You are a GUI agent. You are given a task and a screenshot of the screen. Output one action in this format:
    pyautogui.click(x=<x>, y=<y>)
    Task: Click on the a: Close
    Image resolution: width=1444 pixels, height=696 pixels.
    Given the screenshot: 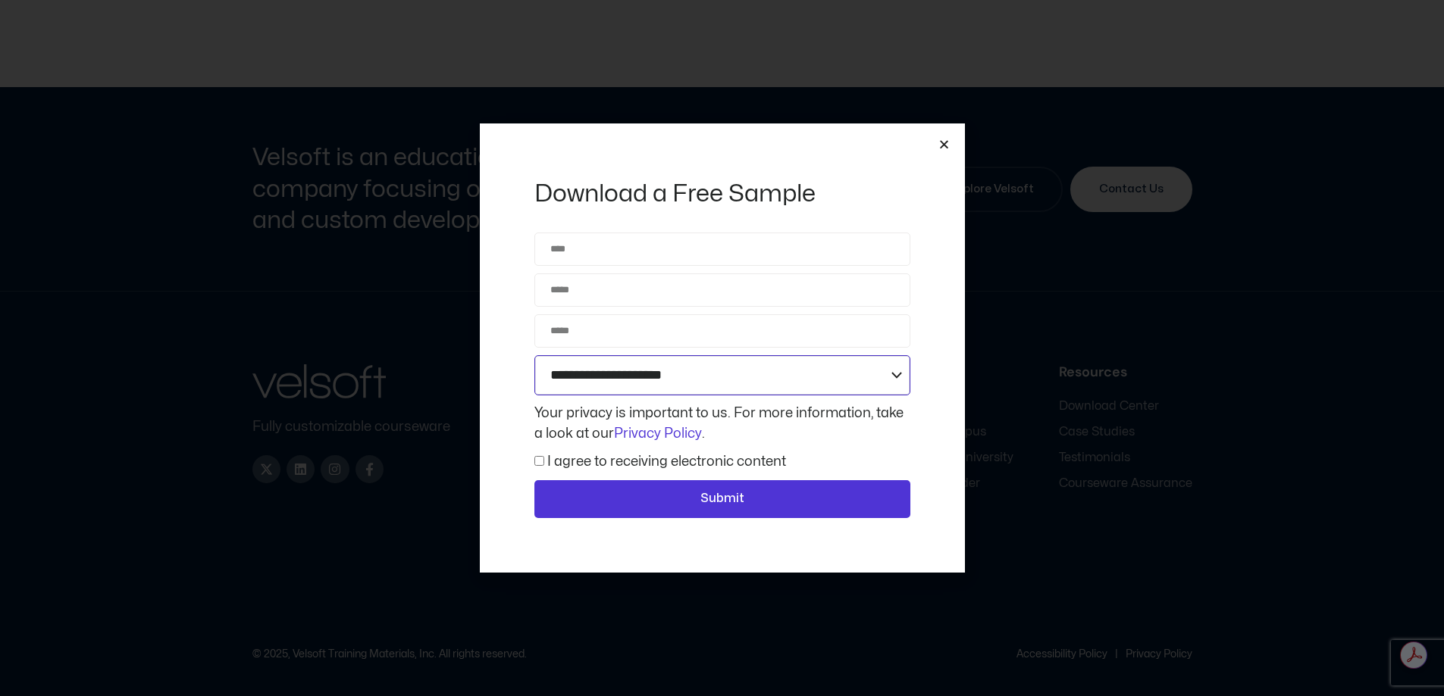 What is the action you would take?
    pyautogui.click(x=944, y=144)
    